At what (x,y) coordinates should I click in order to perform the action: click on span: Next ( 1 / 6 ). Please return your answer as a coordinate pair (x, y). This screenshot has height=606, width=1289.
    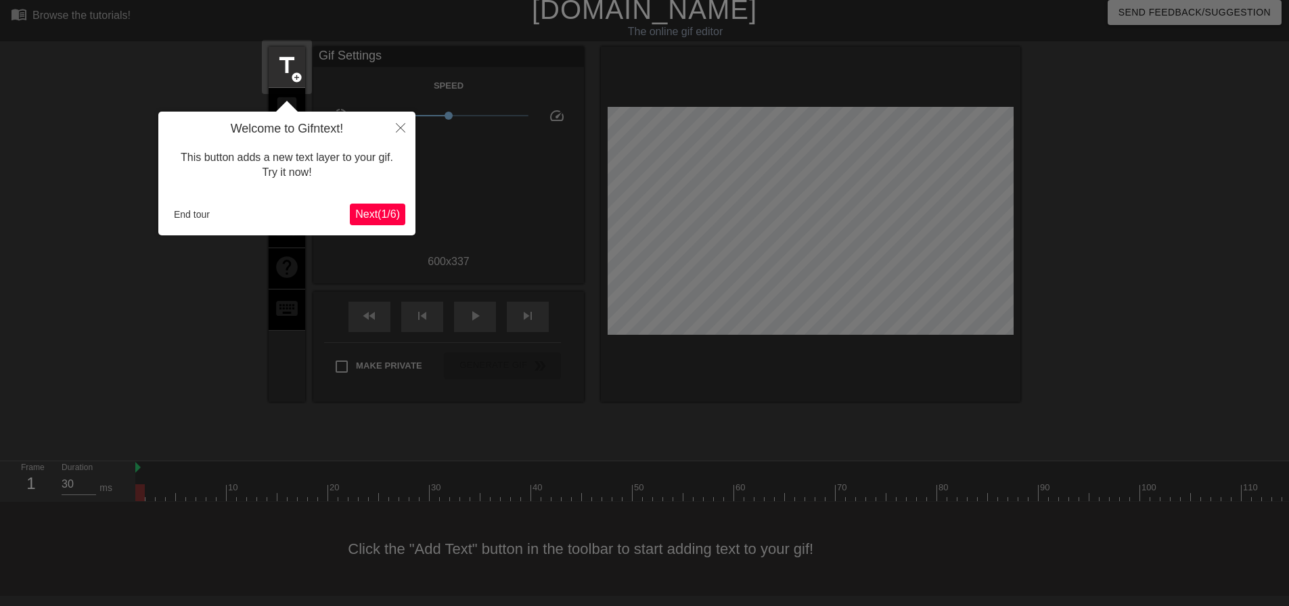
    Looking at the image, I should click on (378, 214).